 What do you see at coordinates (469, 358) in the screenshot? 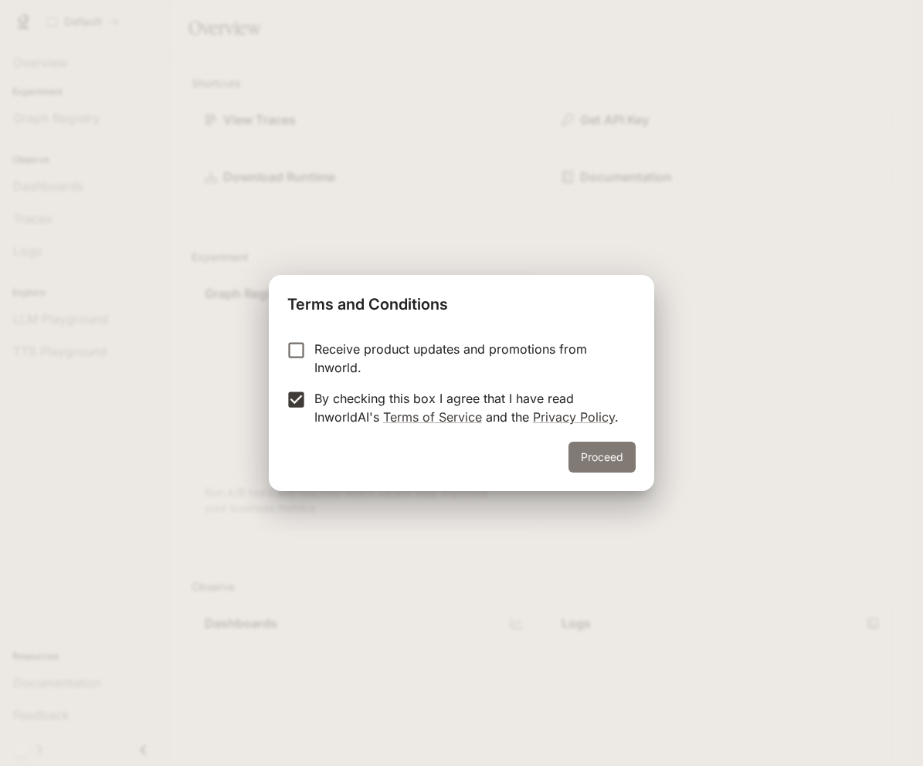
I see `p: Receive product updates and promotions from Inworld.` at bounding box center [469, 358].